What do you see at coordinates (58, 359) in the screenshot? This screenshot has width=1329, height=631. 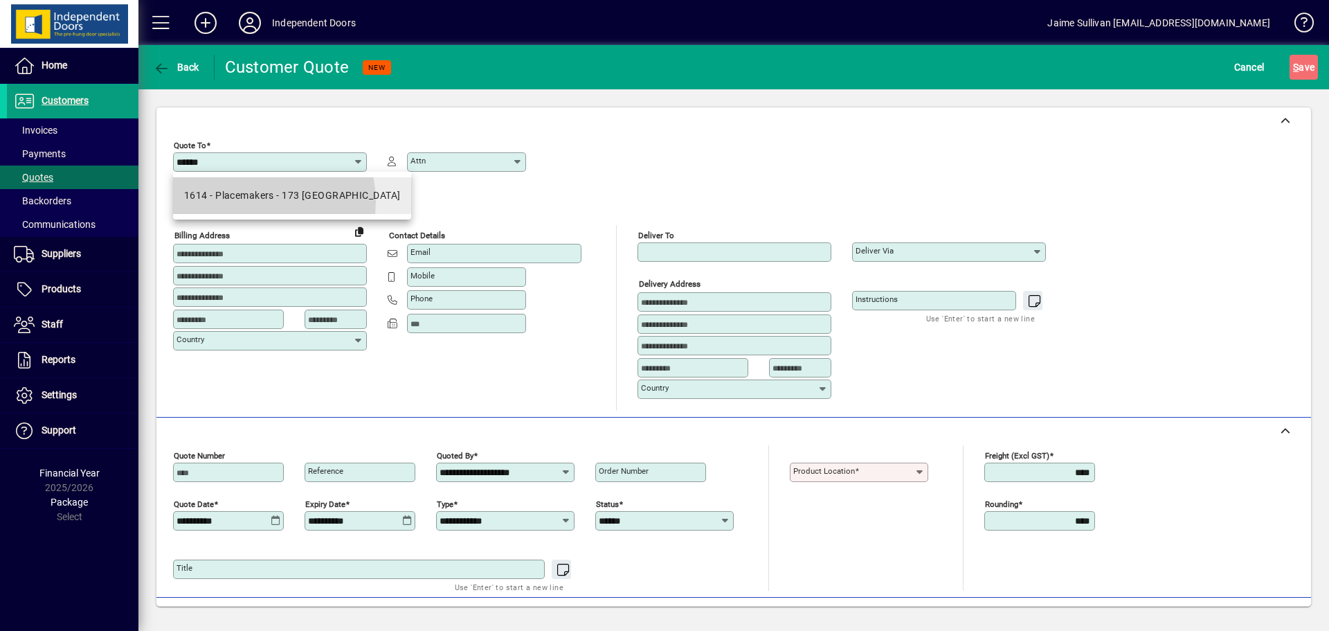 I see `span: Reports` at bounding box center [58, 359].